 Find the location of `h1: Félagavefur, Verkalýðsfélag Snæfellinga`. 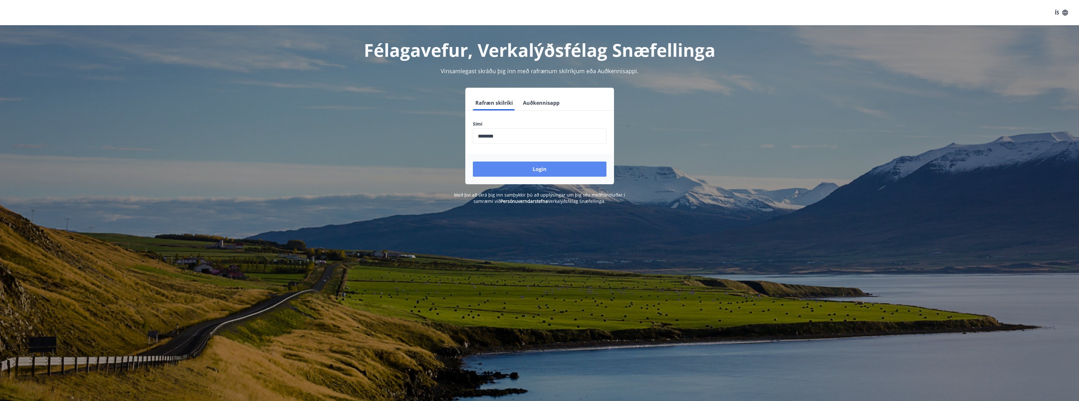

h1: Félagavefur, Verkalýðsfélag Snæfellinga is located at coordinates (540, 50).